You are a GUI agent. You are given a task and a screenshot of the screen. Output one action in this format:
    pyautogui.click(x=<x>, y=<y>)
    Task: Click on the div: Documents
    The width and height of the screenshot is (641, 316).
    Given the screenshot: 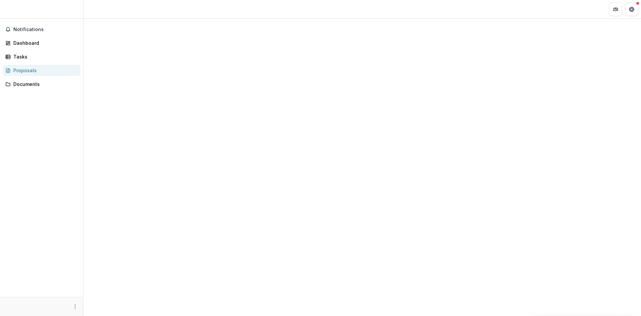 What is the action you would take?
    pyautogui.click(x=44, y=84)
    